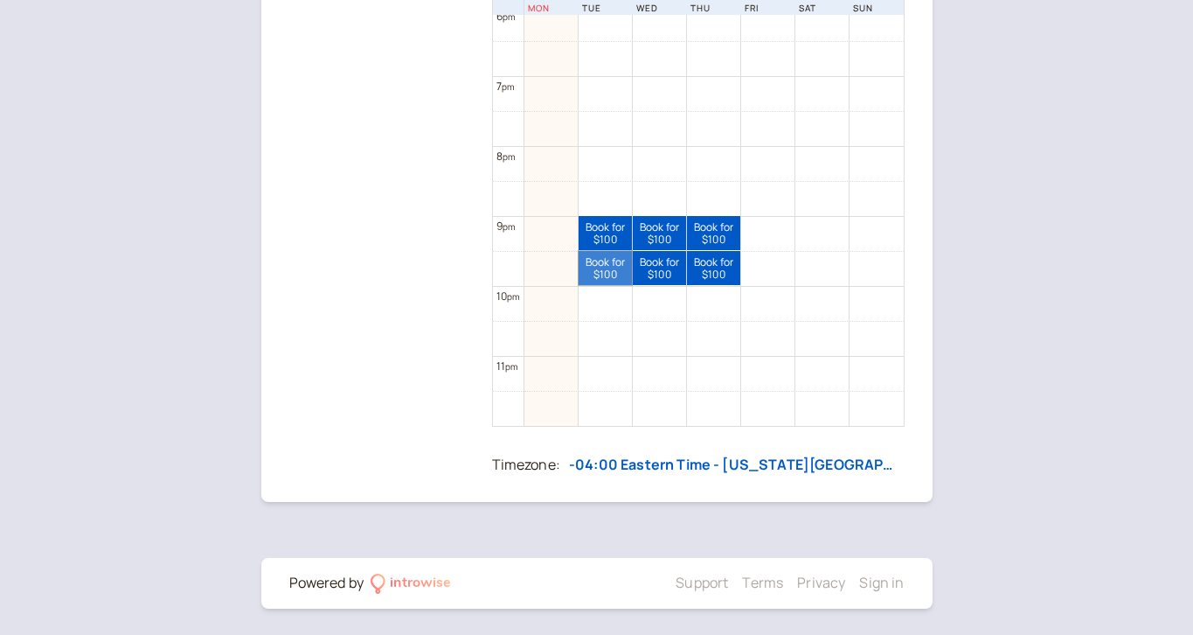  What do you see at coordinates (752, 8) in the screenshot?
I see `span: FRI` at bounding box center [752, 8].